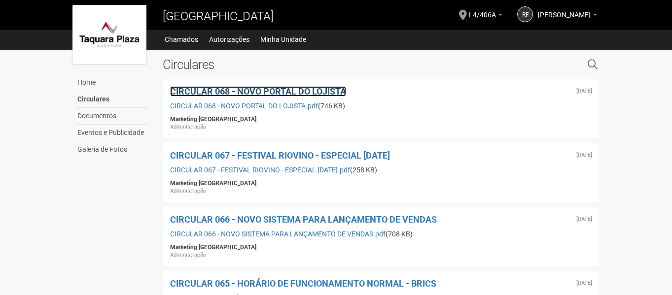 This screenshot has width=672, height=295. I want to click on span: CIRCULAR 066 - NOVO SISTEMA PARA LANÇAMENTO DE VENDAS, so click(303, 219).